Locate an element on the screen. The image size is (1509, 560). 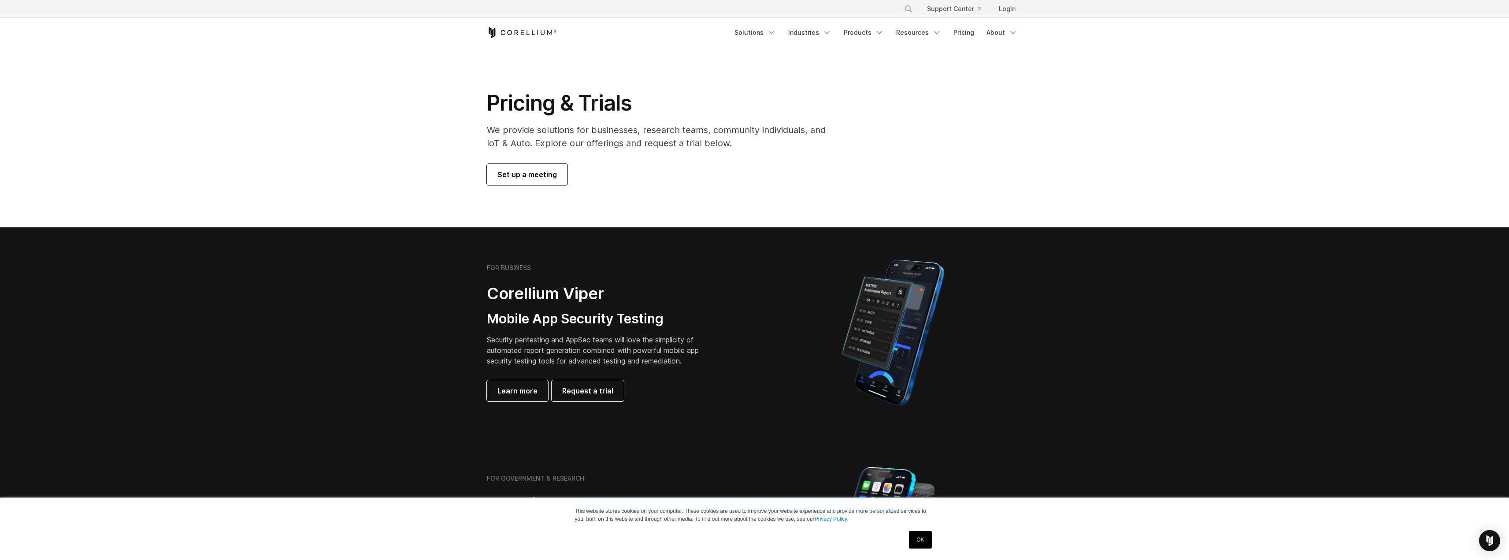
h3: Mobile App Security Testing is located at coordinates (600, 319).